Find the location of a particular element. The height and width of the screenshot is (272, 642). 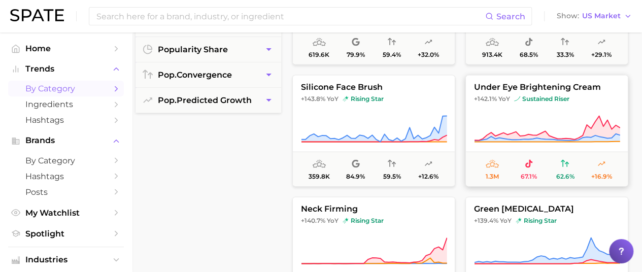

span: 33.3% is located at coordinates (565, 54).